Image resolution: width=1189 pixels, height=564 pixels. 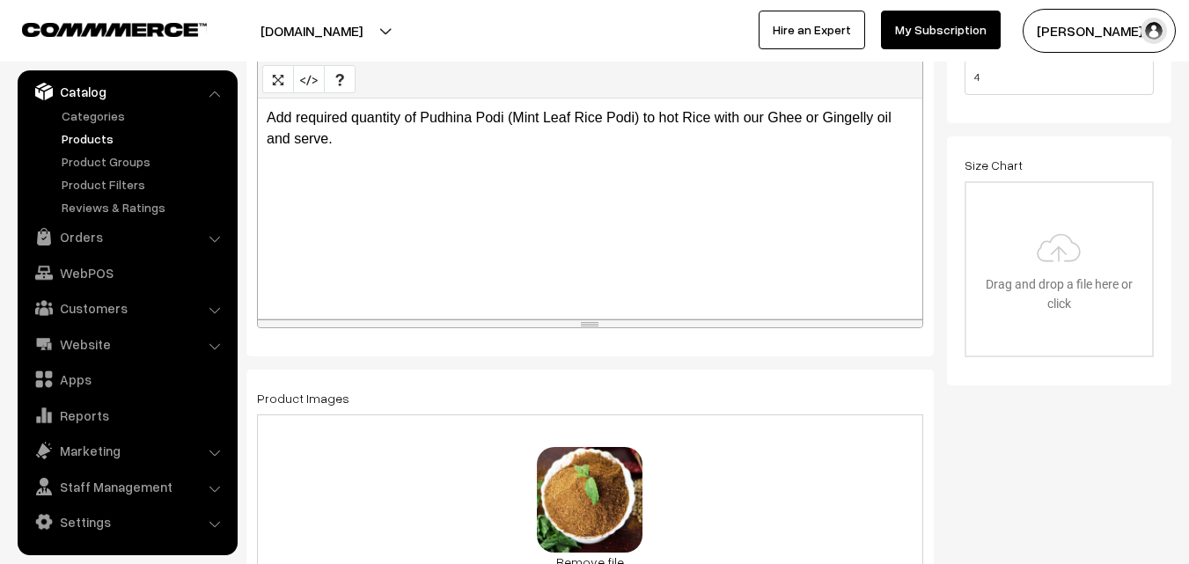 I want to click on a: Categories, so click(x=144, y=115).